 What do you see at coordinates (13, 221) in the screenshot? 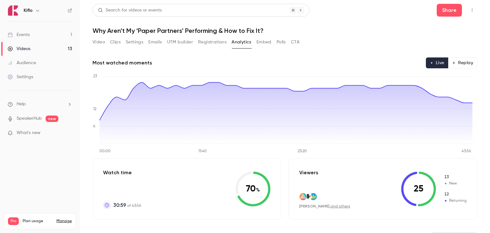
I see `span: Pro` at bounding box center [13, 221].